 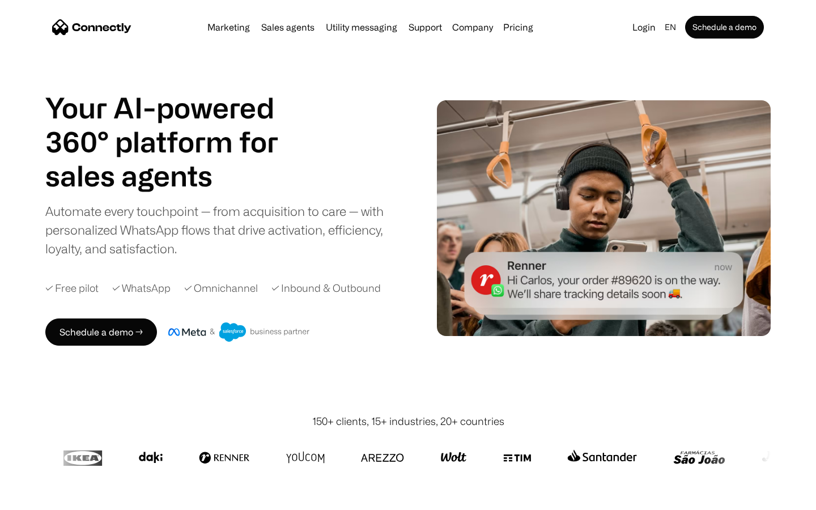 What do you see at coordinates (408, 421) in the screenshot?
I see `div: 150+ clients, 15+ industries, 20+ countries` at bounding box center [408, 421].